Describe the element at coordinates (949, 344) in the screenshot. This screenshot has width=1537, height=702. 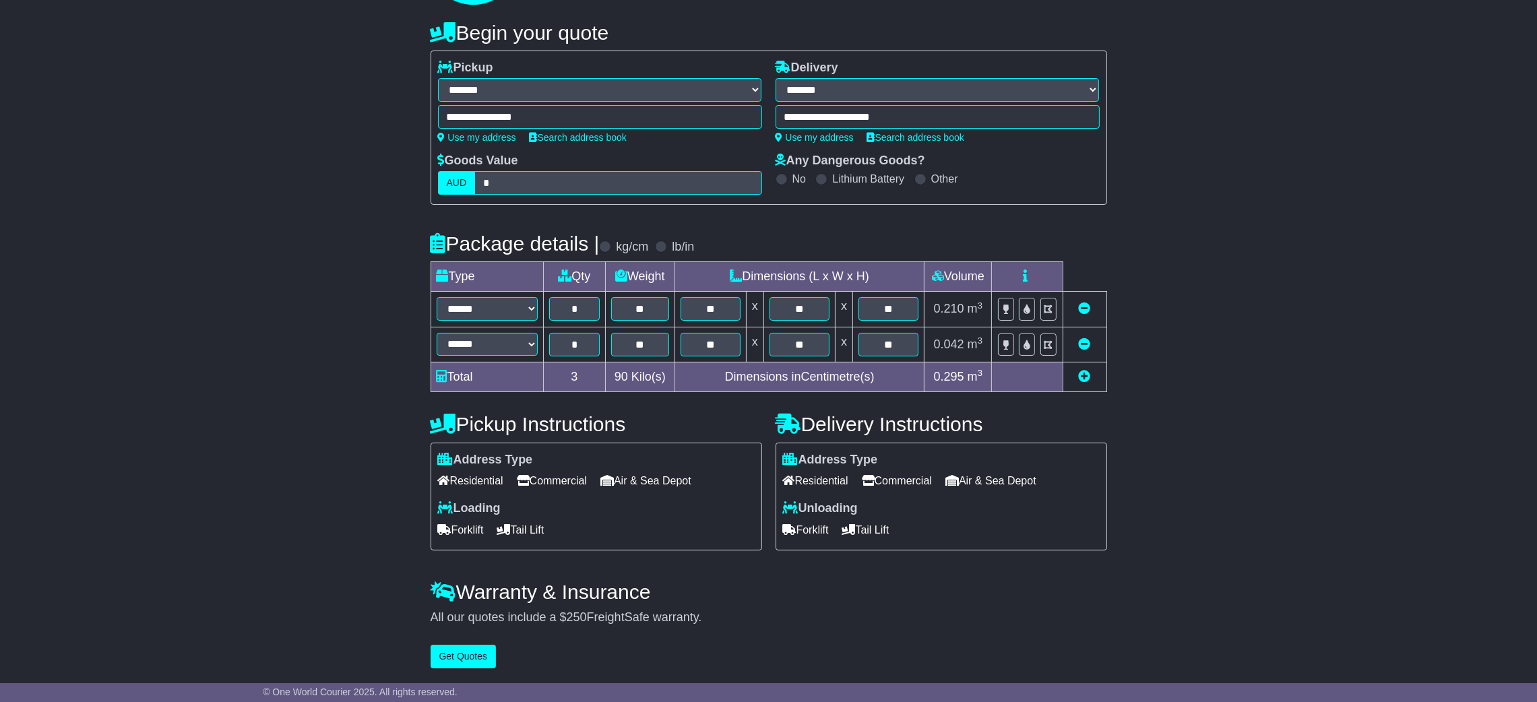
I see `span: 0.042` at that location.